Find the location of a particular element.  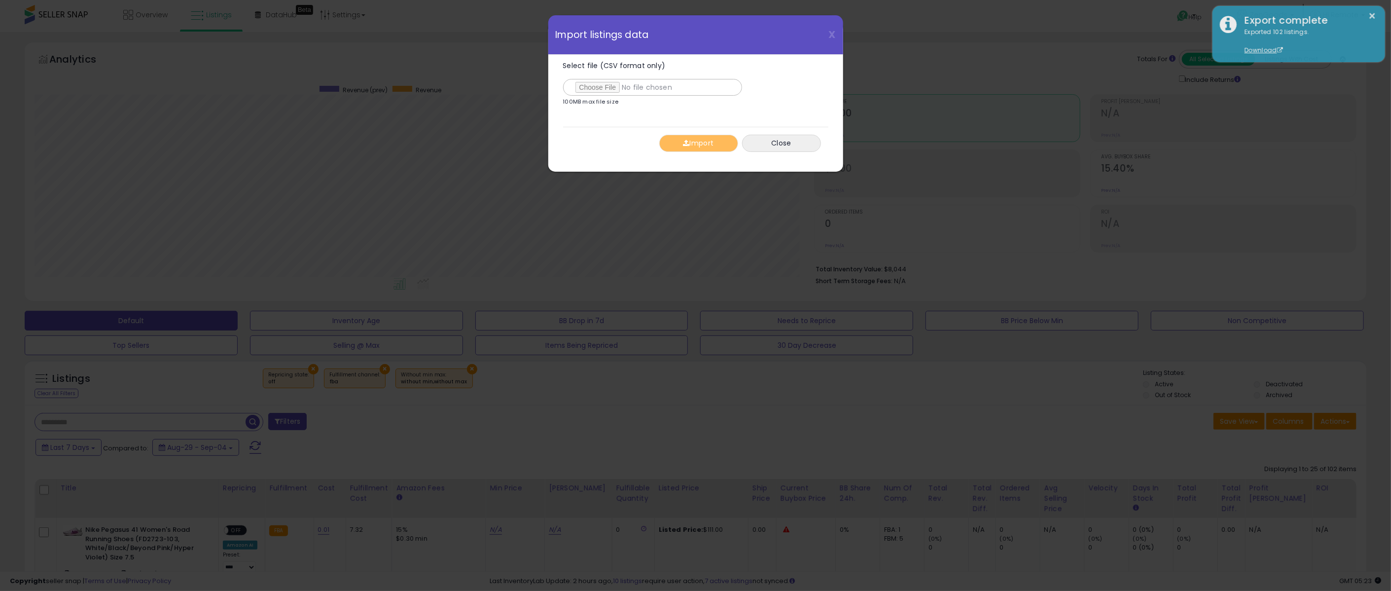

a: Download is located at coordinates (1263, 50).